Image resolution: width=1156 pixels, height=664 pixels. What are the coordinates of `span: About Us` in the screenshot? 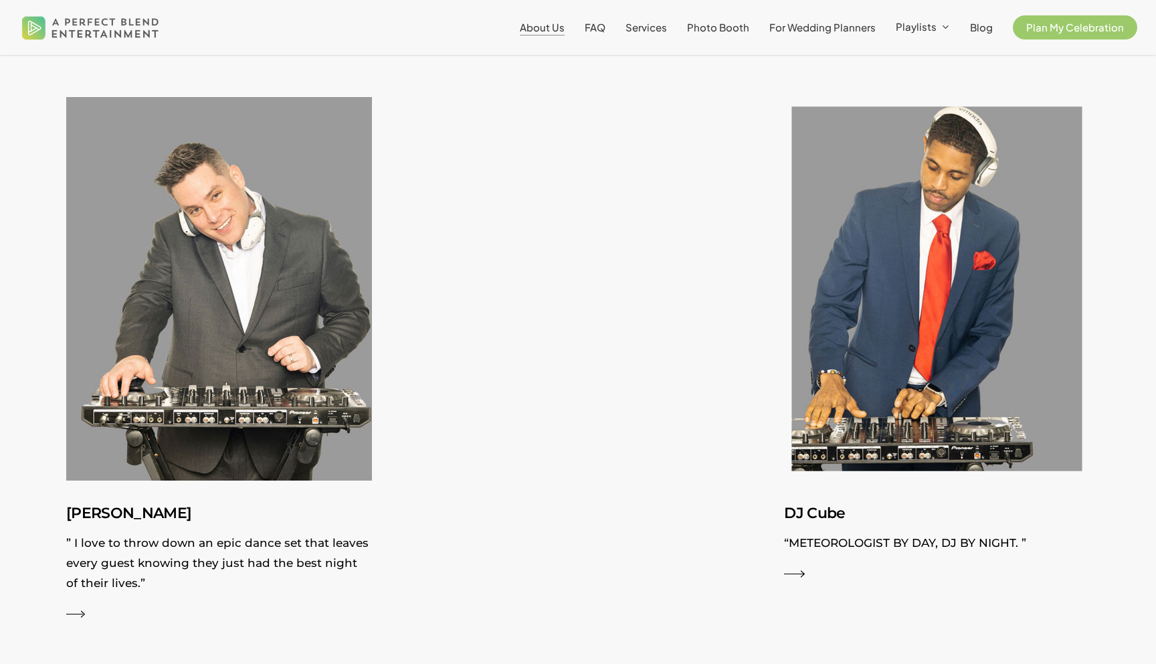 It's located at (542, 27).